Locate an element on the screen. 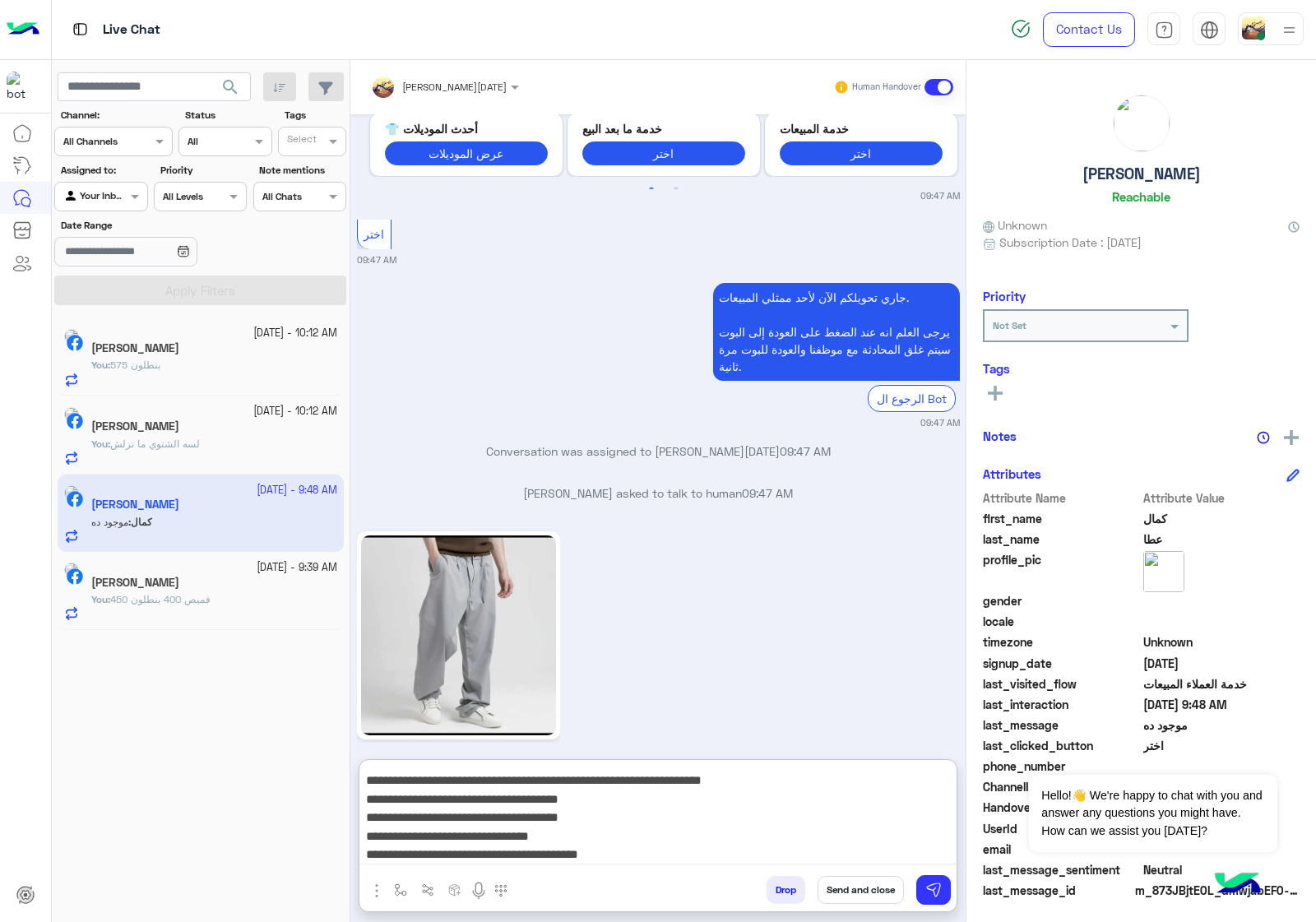  span: phone_number is located at coordinates (1061, 766).